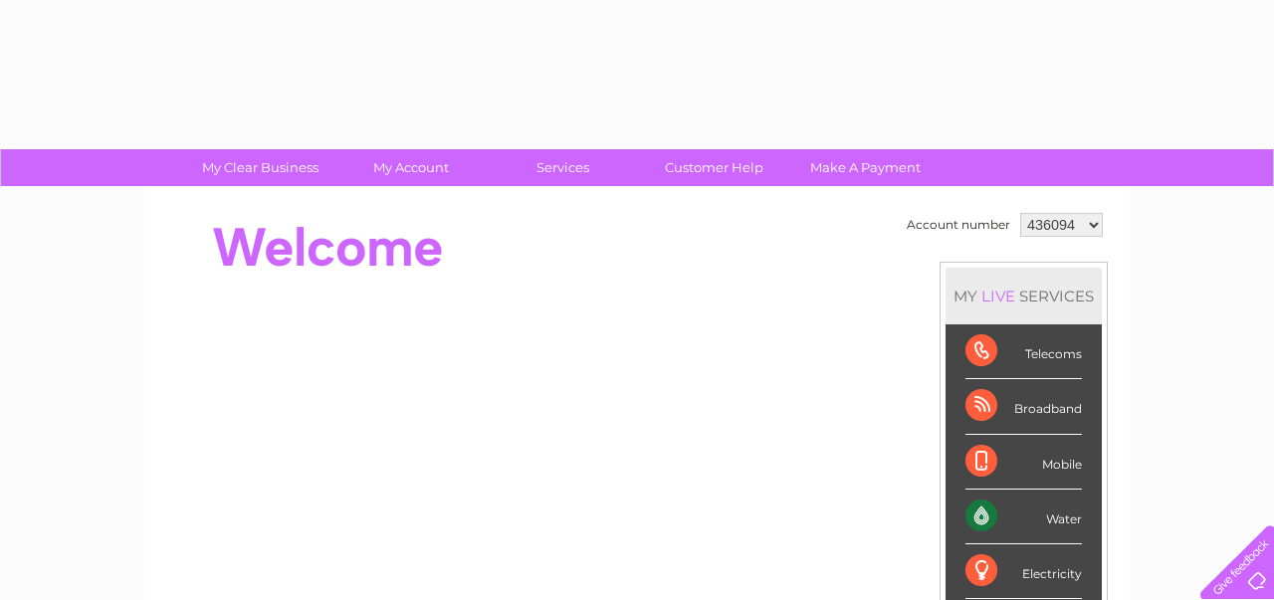 Image resolution: width=1274 pixels, height=600 pixels. I want to click on a: My Account, so click(411, 167).